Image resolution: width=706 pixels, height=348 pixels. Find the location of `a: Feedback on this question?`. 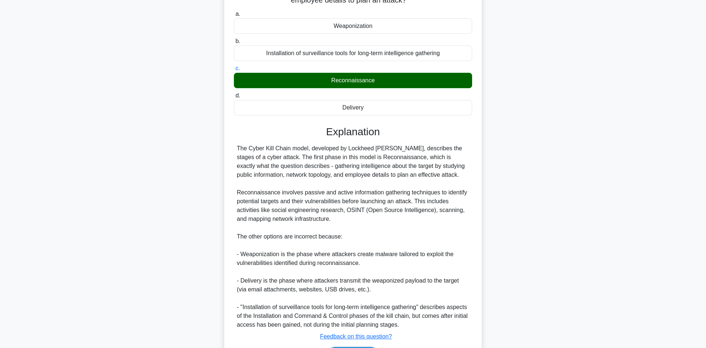

a: Feedback on this question? is located at coordinates (356, 337).